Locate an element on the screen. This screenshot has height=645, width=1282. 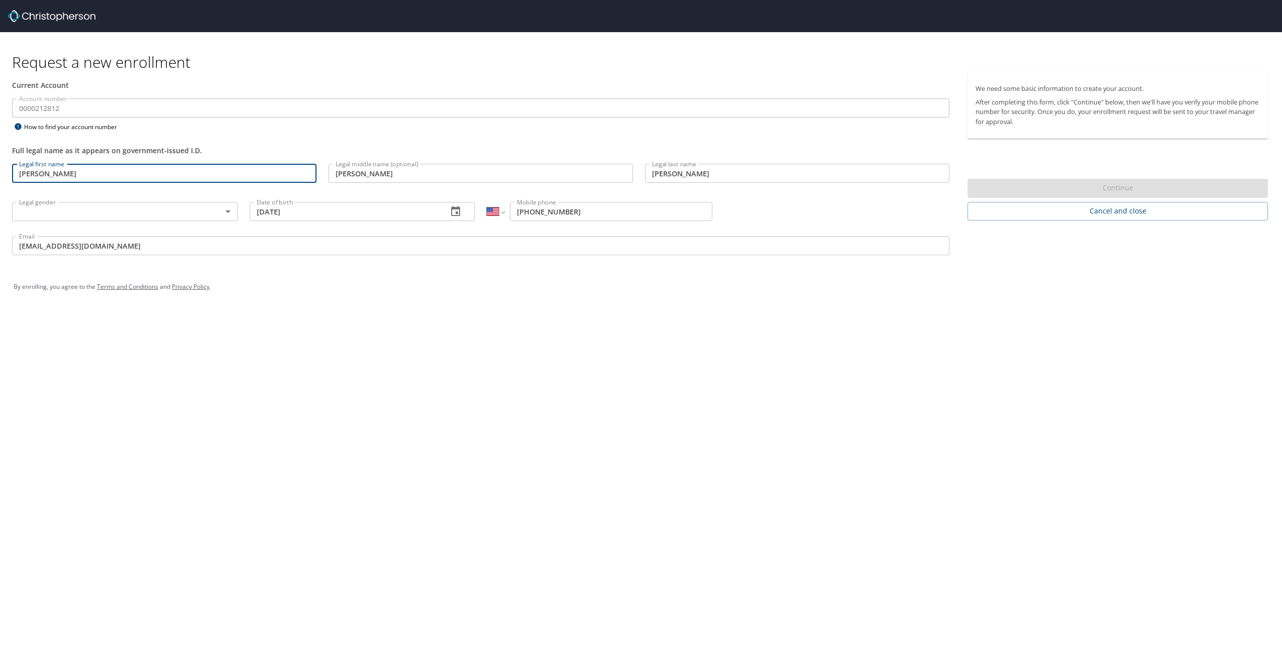
div: Current Account is located at coordinates (481, 85).